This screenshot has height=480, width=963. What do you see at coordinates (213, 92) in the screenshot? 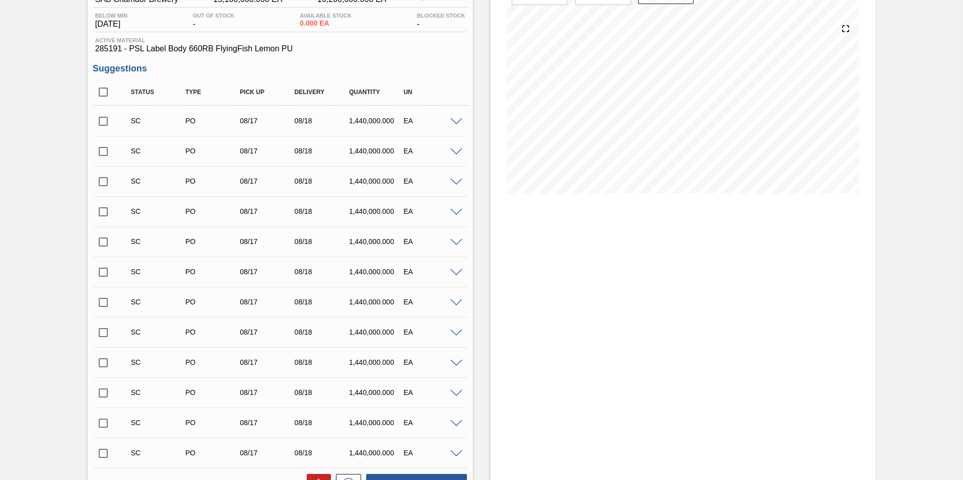
I see `div: Type` at bounding box center [213, 92].